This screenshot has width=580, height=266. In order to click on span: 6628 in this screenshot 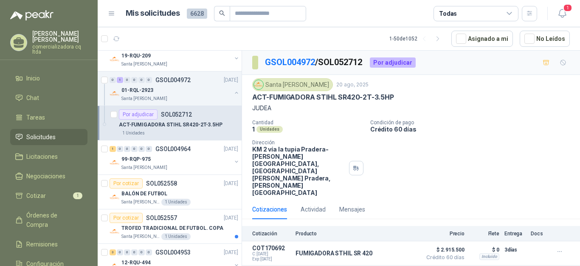, I will do `click(197, 14)`.